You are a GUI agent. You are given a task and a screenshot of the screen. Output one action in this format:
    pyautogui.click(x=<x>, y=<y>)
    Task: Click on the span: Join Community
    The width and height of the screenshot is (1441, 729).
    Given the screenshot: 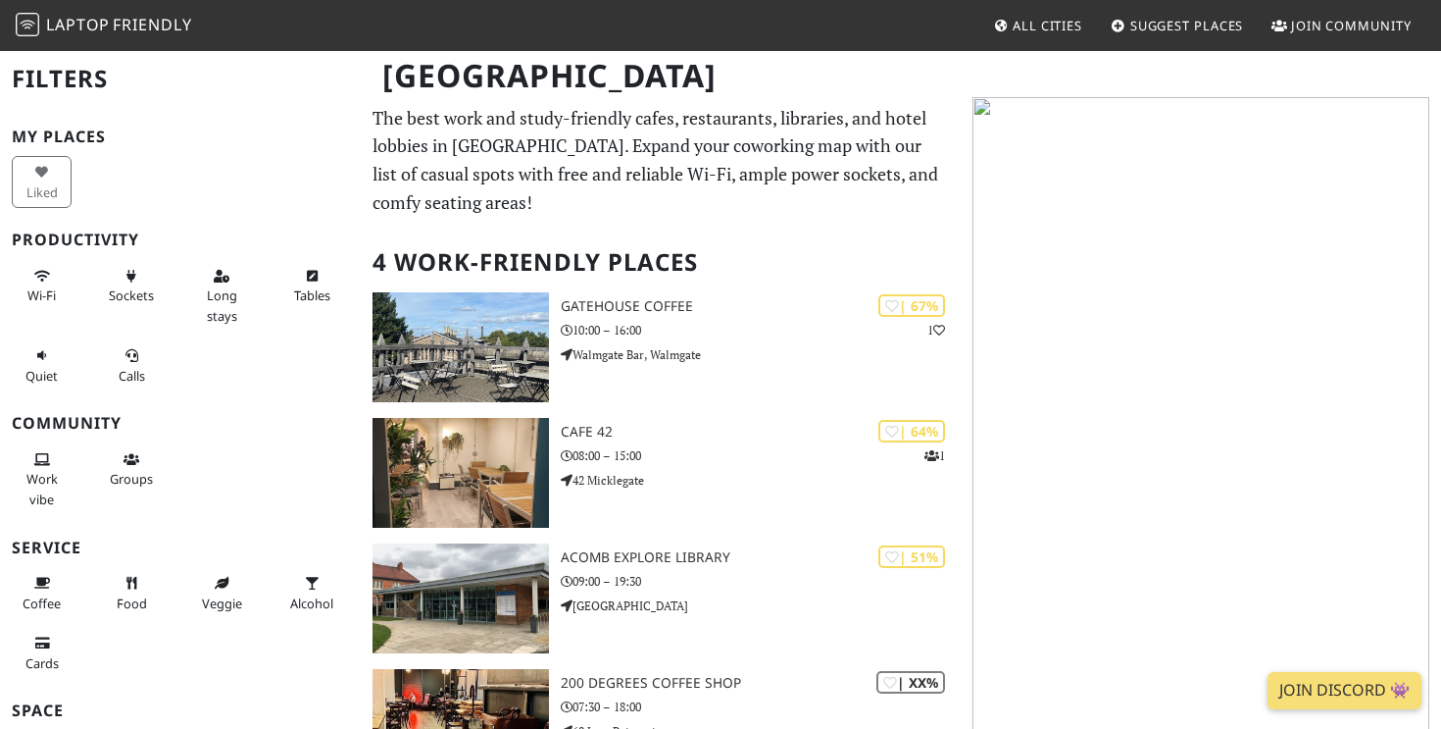 What is the action you would take?
    pyautogui.click(x=1351, y=25)
    